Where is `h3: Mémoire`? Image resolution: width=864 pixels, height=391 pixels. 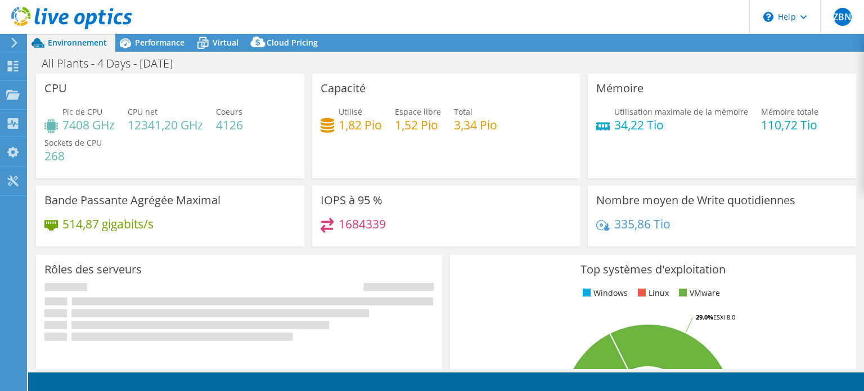 h3: Mémoire is located at coordinates (620, 88).